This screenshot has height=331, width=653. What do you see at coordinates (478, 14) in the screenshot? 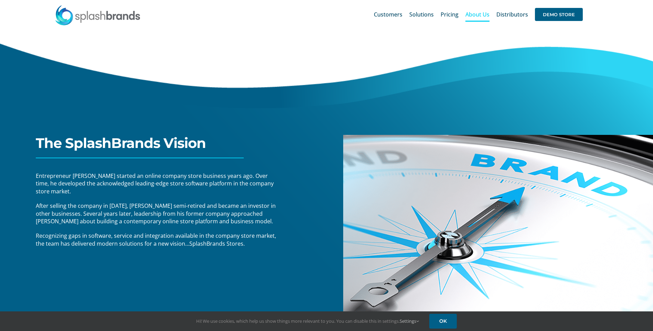
I see `nav: Main Menu` at bounding box center [478, 14].